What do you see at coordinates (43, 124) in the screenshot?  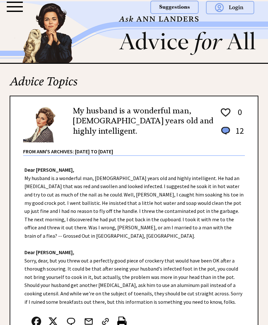 I see `img: Ann6%20v2%20small.png` at bounding box center [43, 124].